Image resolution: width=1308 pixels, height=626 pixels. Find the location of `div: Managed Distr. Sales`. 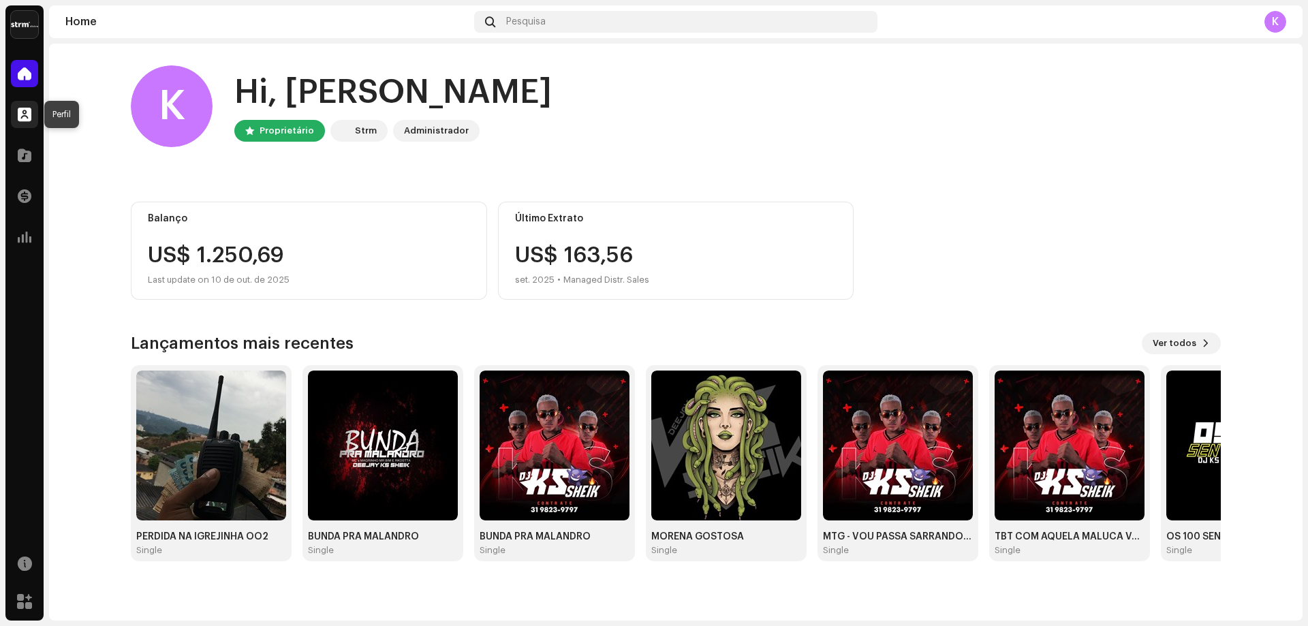

div: Managed Distr. Sales is located at coordinates (606, 280).